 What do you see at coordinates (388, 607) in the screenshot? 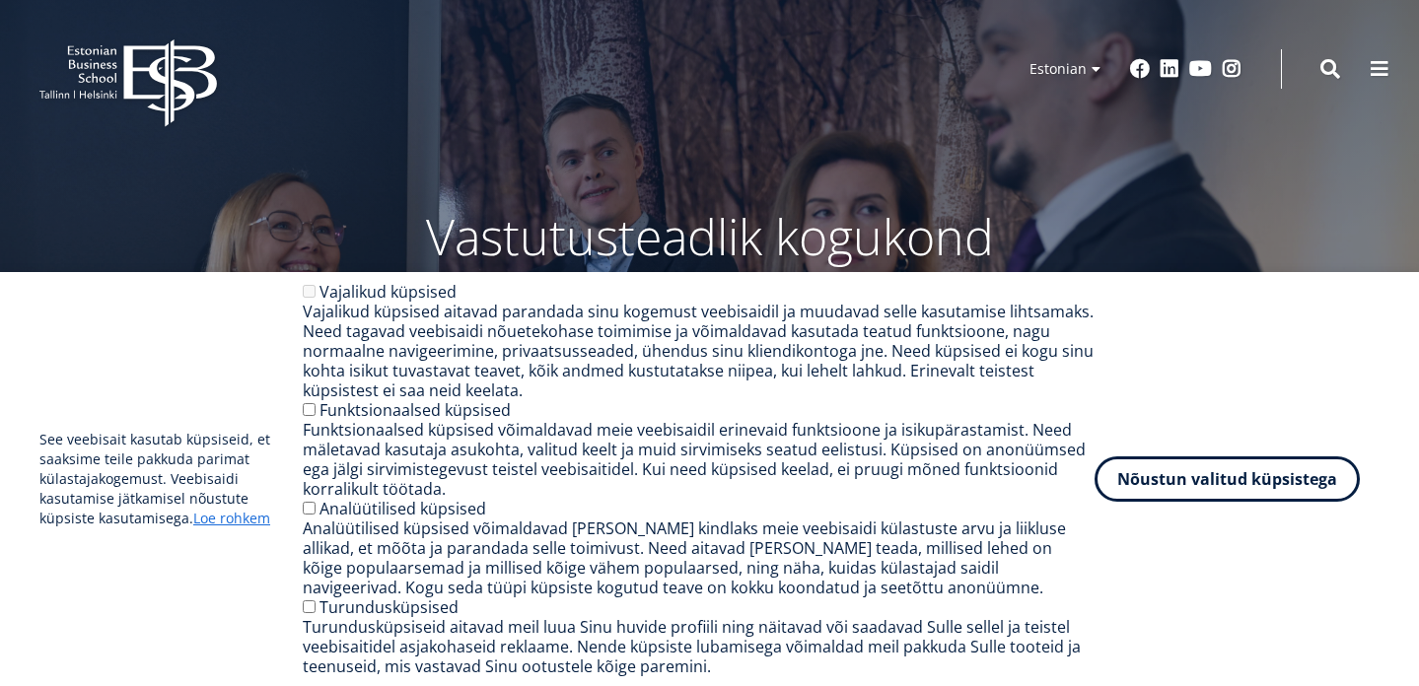
I see `label: Turundusküpsised` at bounding box center [388, 607].